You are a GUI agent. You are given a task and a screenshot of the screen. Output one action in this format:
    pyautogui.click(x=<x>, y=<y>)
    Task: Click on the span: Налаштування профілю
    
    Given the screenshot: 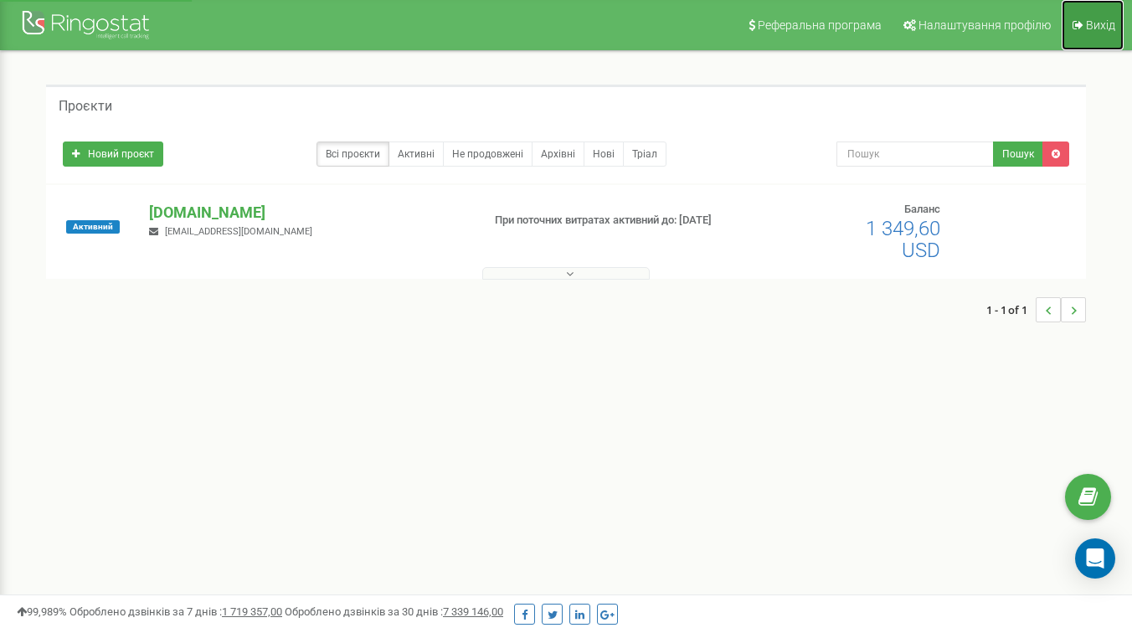 What is the action you would take?
    pyautogui.click(x=985, y=25)
    